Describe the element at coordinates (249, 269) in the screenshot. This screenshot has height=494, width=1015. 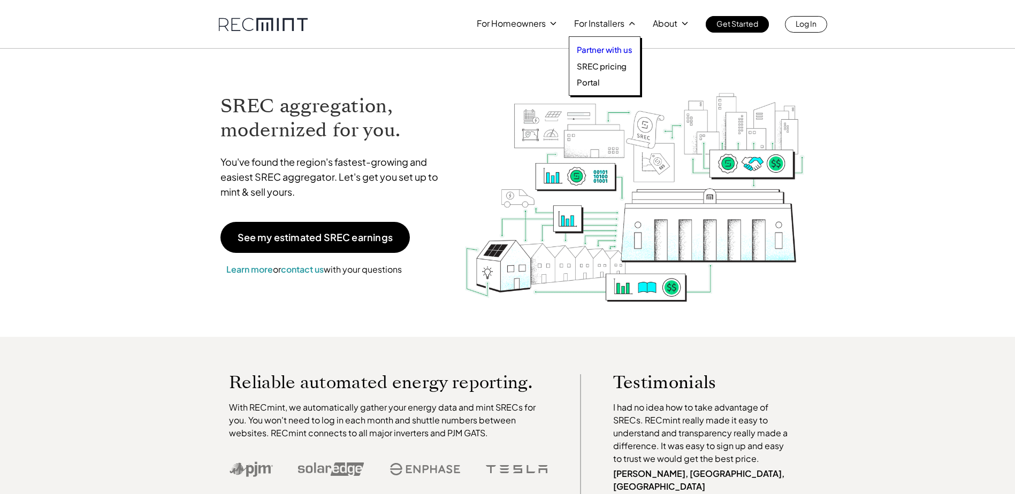
I see `a: Learn more` at that location.